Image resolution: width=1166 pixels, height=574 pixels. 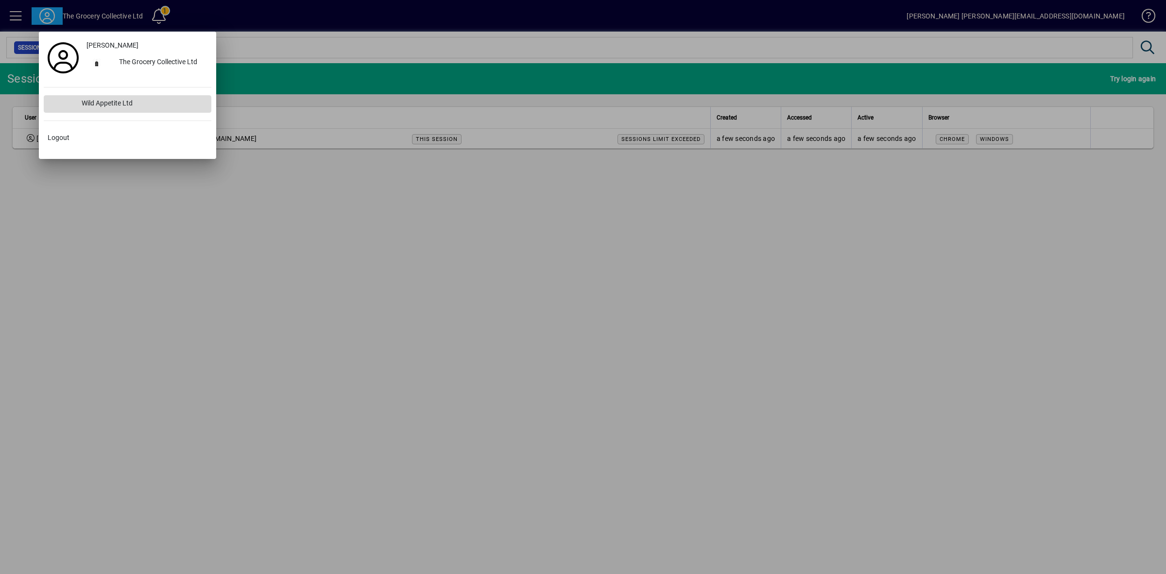 What do you see at coordinates (127, 104) in the screenshot?
I see `button: Wild Appetite Ltd` at bounding box center [127, 104].